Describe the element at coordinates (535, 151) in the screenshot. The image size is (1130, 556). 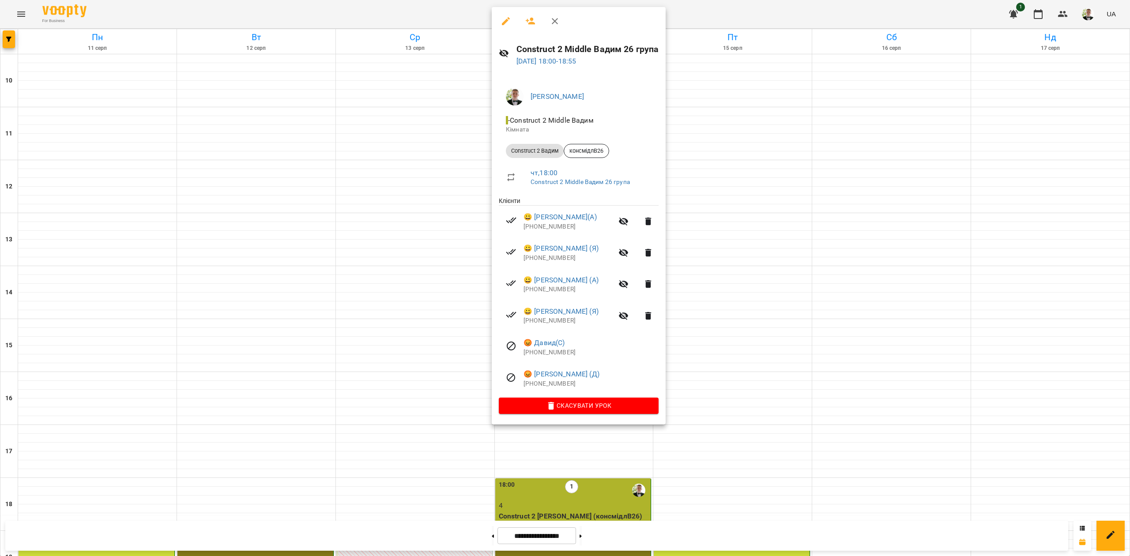
I see `span: Construct 2 Вадим` at that location.